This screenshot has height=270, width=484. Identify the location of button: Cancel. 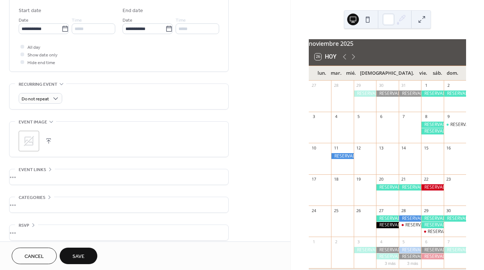
(34, 256).